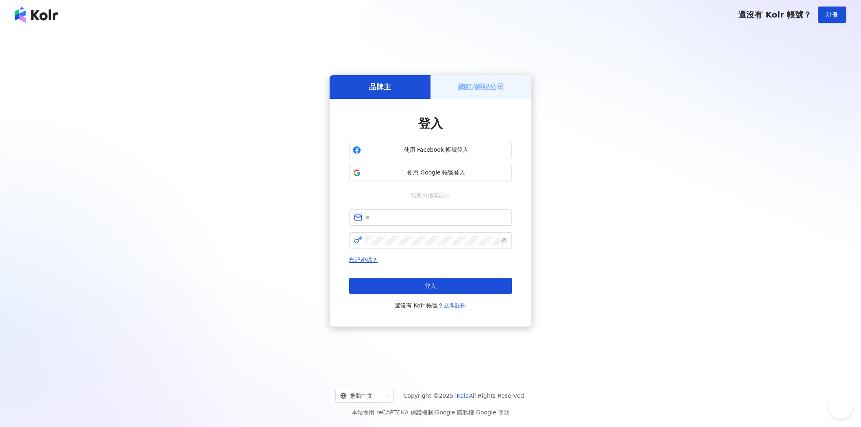 This screenshot has width=861, height=427. What do you see at coordinates (430, 173) in the screenshot?
I see `button: 使用 Google 帳號登入` at bounding box center [430, 173].